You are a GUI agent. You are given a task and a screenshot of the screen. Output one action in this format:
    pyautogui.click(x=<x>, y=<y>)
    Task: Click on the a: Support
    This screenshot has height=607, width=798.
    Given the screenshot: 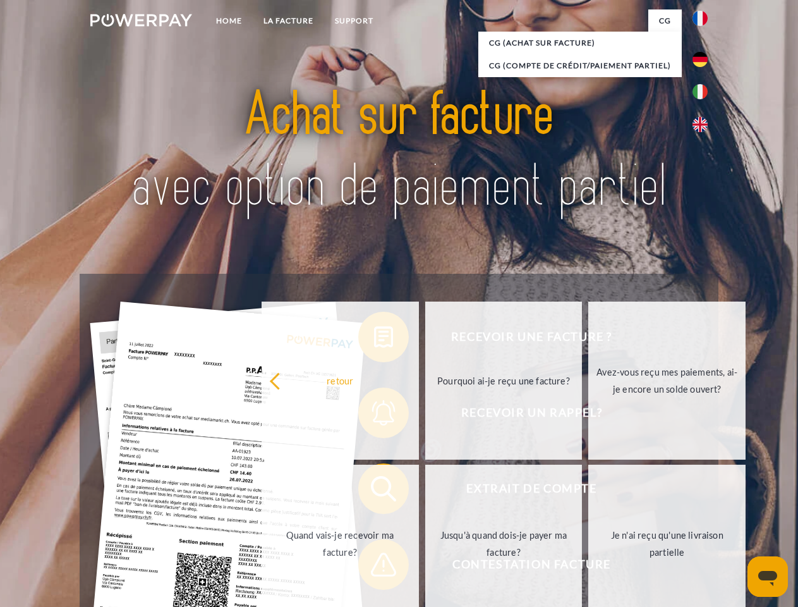 What is the action you would take?
    pyautogui.click(x=354, y=21)
    